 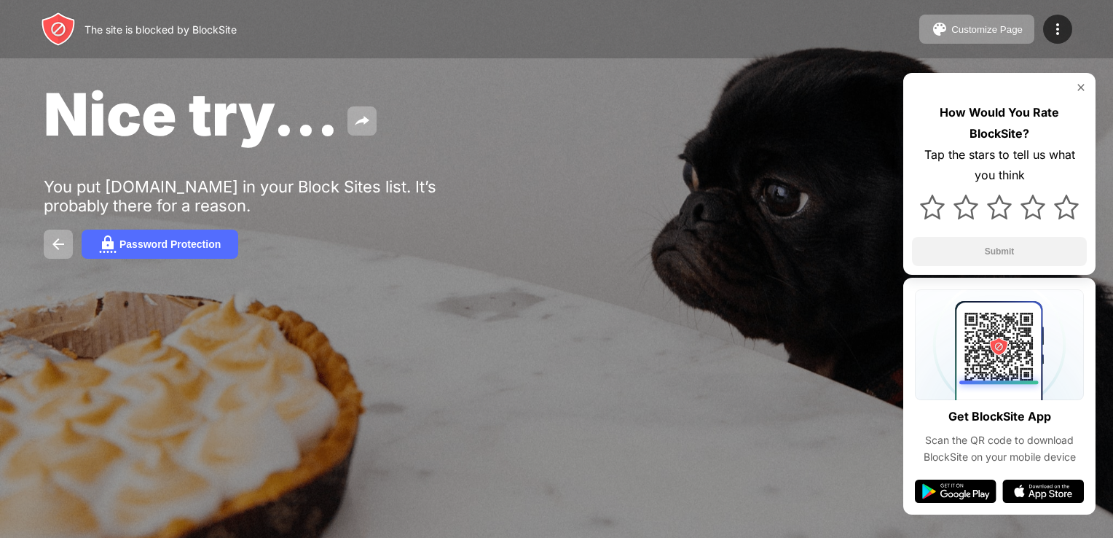 I want to click on img: share.svg, so click(x=362, y=121).